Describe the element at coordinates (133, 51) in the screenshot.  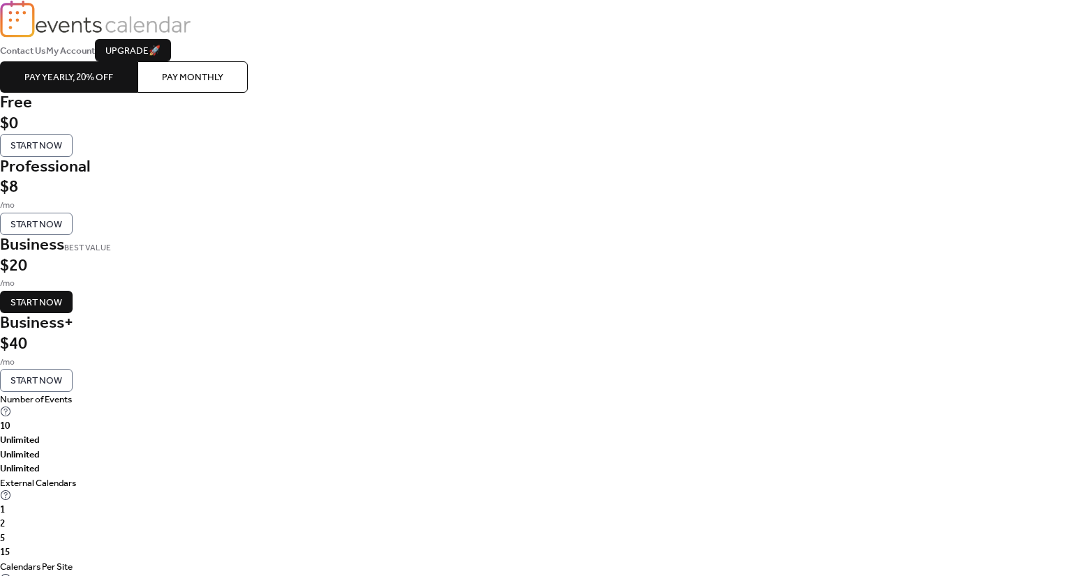
I see `span: Upgrade 🚀` at that location.